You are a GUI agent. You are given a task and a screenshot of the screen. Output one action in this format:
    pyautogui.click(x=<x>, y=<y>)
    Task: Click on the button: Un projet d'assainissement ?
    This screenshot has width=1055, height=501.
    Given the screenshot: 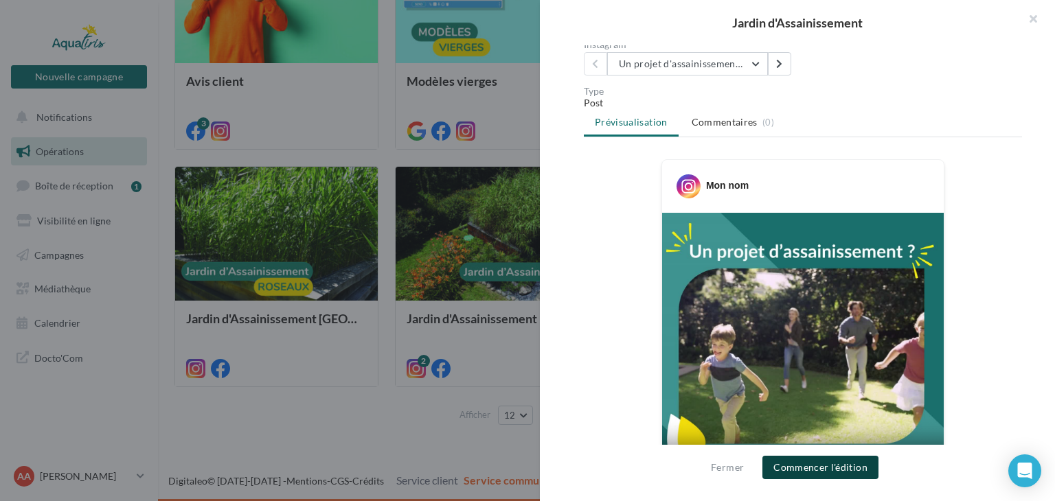 What is the action you would take?
    pyautogui.click(x=687, y=64)
    